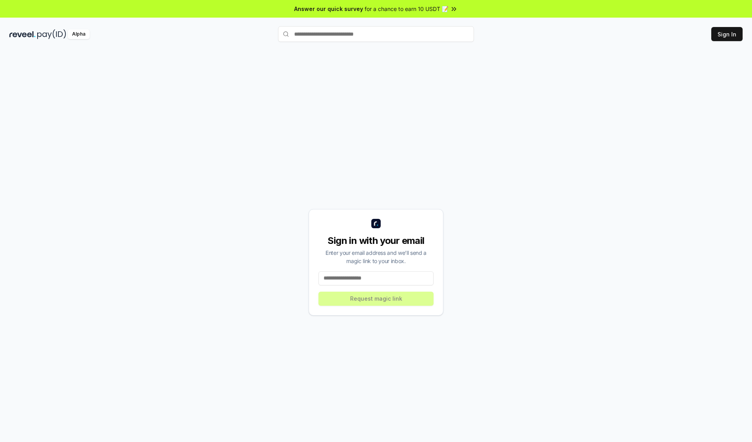 The height and width of the screenshot is (442, 752). What do you see at coordinates (79, 34) in the screenshot?
I see `div: Alpha` at bounding box center [79, 34].